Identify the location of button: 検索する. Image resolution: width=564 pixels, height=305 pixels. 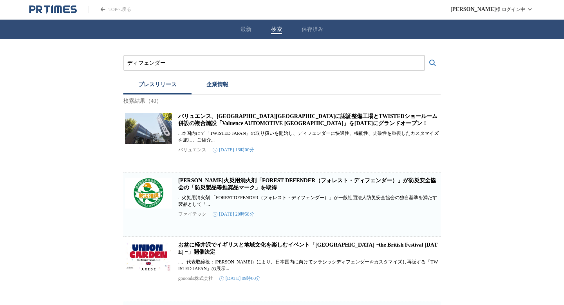
(433, 63).